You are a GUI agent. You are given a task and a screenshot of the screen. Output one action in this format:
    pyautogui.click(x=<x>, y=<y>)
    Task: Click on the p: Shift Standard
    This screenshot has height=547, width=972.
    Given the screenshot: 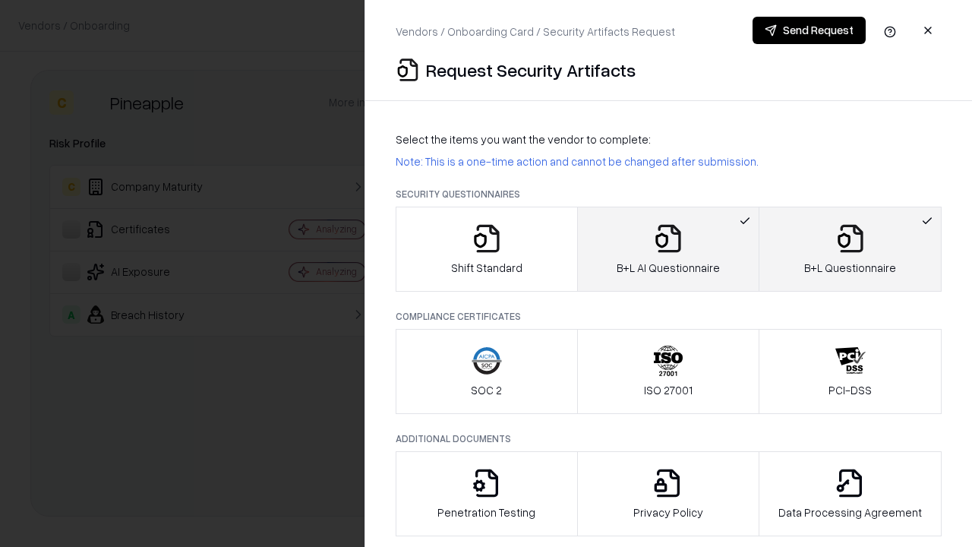 What is the action you would take?
    pyautogui.click(x=487, y=267)
    